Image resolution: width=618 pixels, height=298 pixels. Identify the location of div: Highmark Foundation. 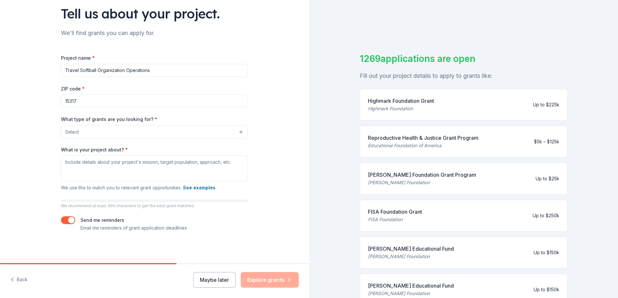
(401, 109).